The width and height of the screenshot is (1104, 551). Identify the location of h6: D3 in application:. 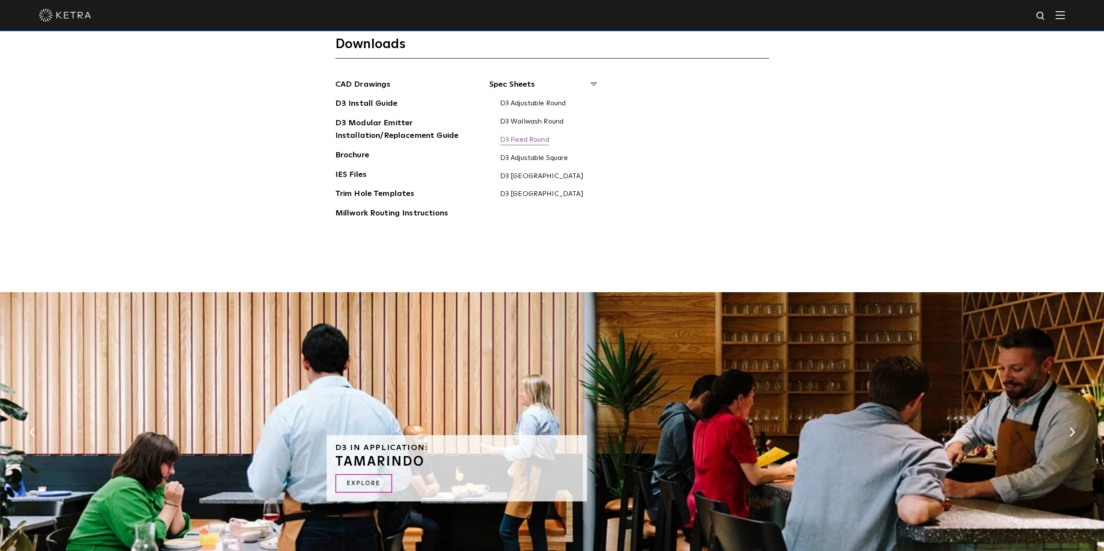
(457, 448).